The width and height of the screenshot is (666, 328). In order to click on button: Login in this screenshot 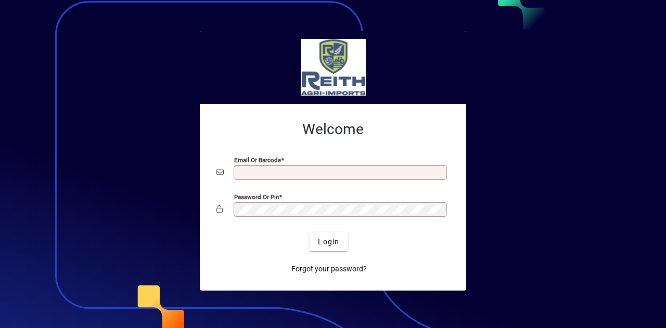, I will do `click(328, 242)`.